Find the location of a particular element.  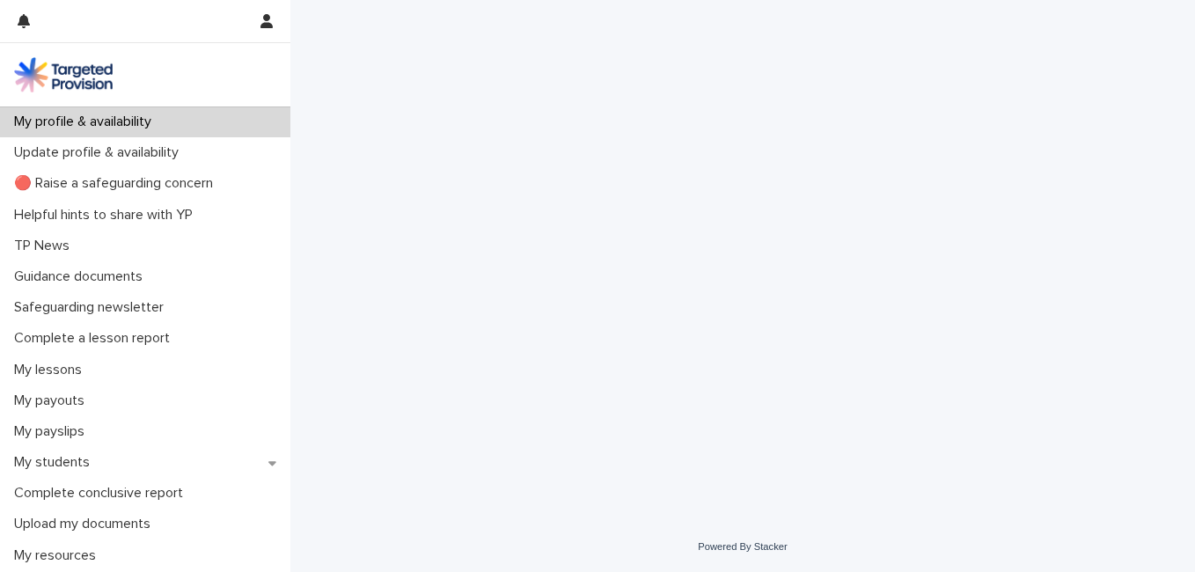

p: My resources is located at coordinates (58, 555).